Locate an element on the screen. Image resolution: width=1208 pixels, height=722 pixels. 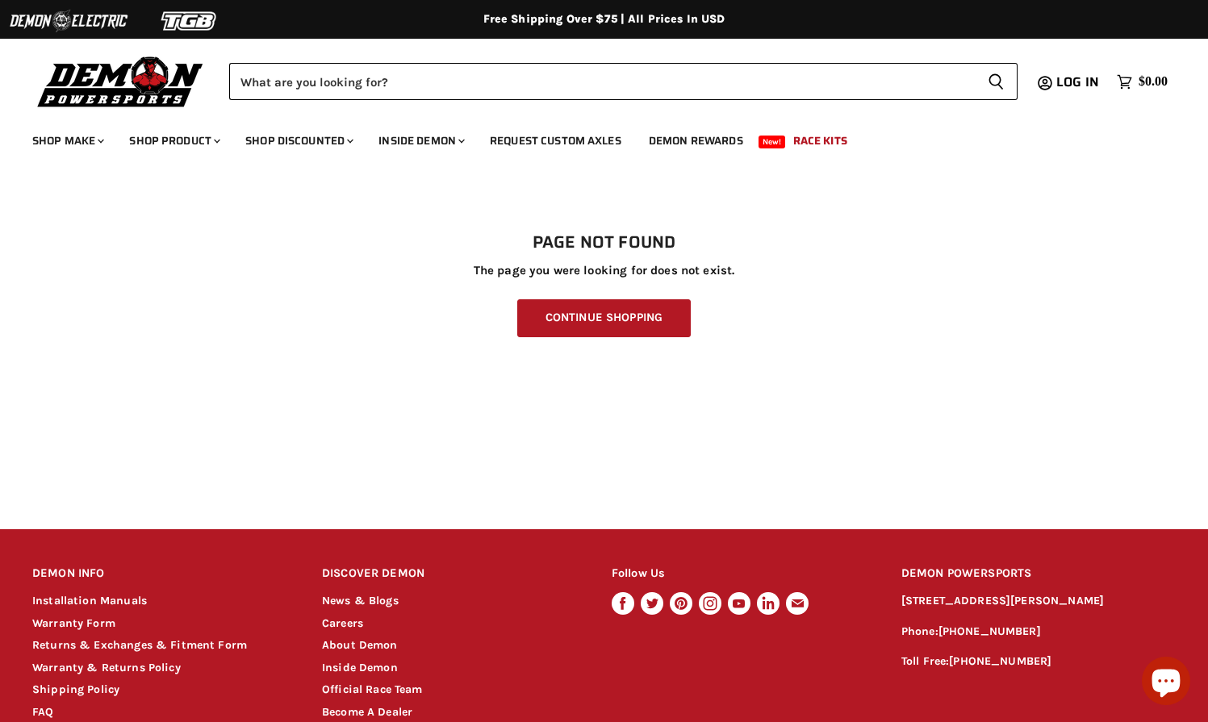
a: Shipping Policy is located at coordinates (76, 689).